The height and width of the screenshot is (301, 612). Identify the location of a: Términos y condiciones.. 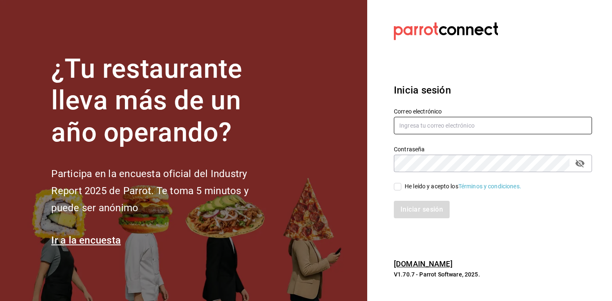
(490, 186).